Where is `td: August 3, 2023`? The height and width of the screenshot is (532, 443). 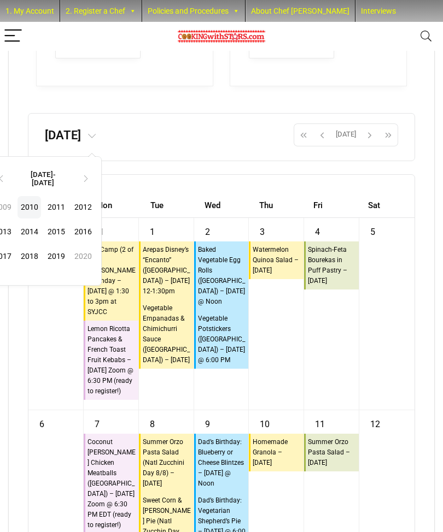 td: August 3, 2023 is located at coordinates (276, 314).